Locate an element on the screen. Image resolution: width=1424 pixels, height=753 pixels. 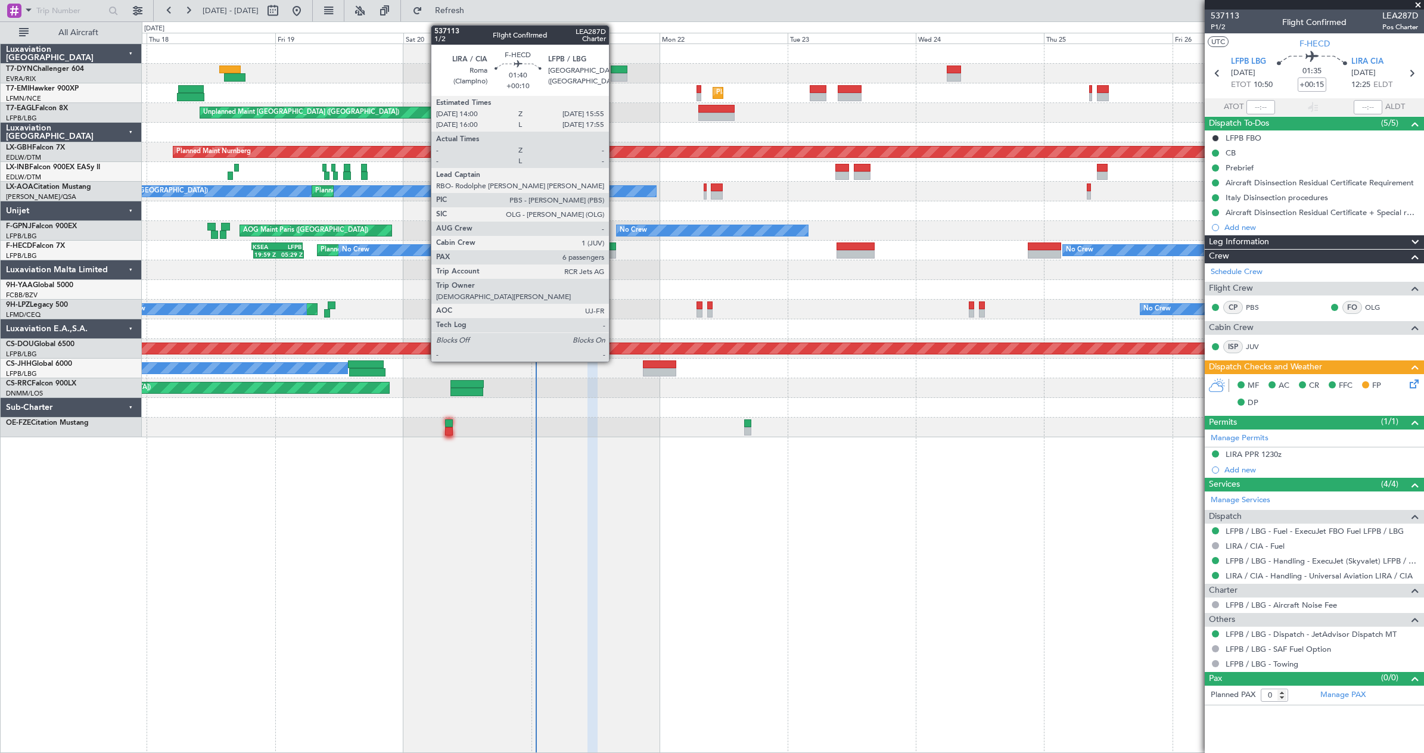
span: (0/0) is located at coordinates (1390, 677).